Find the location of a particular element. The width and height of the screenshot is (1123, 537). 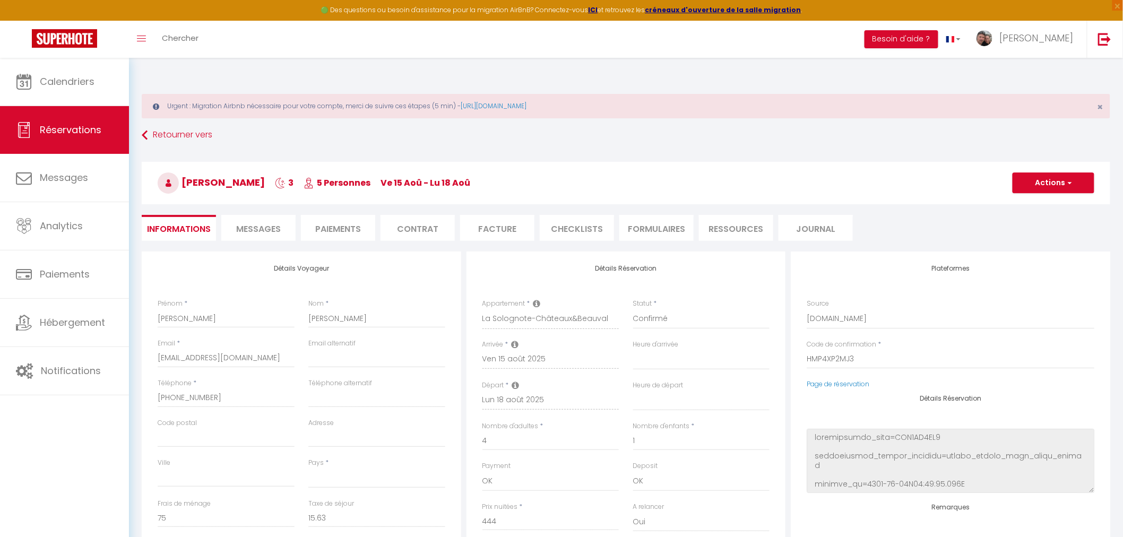

a: Chercher is located at coordinates (180, 39).